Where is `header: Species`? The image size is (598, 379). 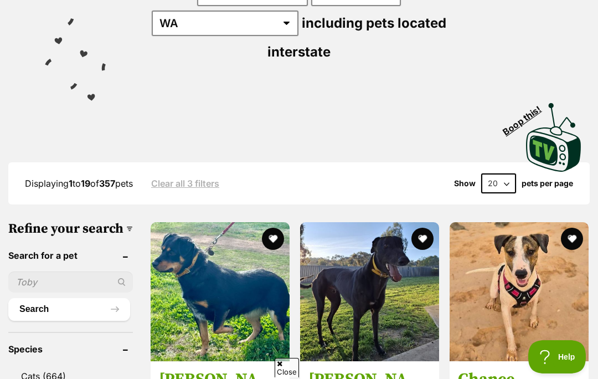 header: Species is located at coordinates (70, 349).